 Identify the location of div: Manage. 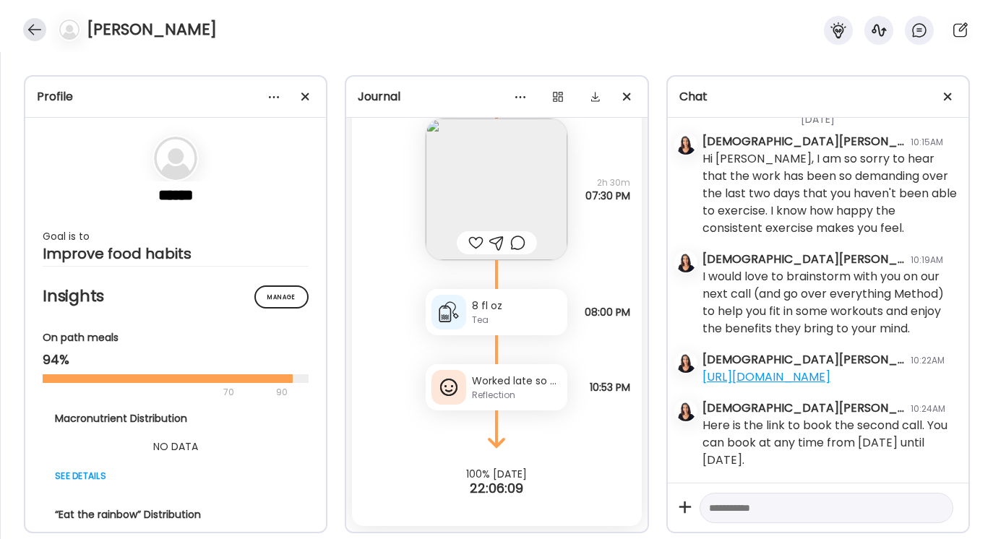
(281, 297).